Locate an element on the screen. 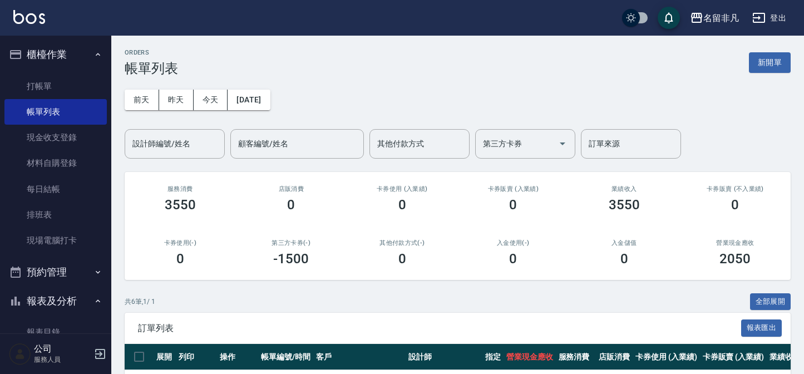 The image size is (804, 374). span: 訂單列表 is located at coordinates (439, 328).